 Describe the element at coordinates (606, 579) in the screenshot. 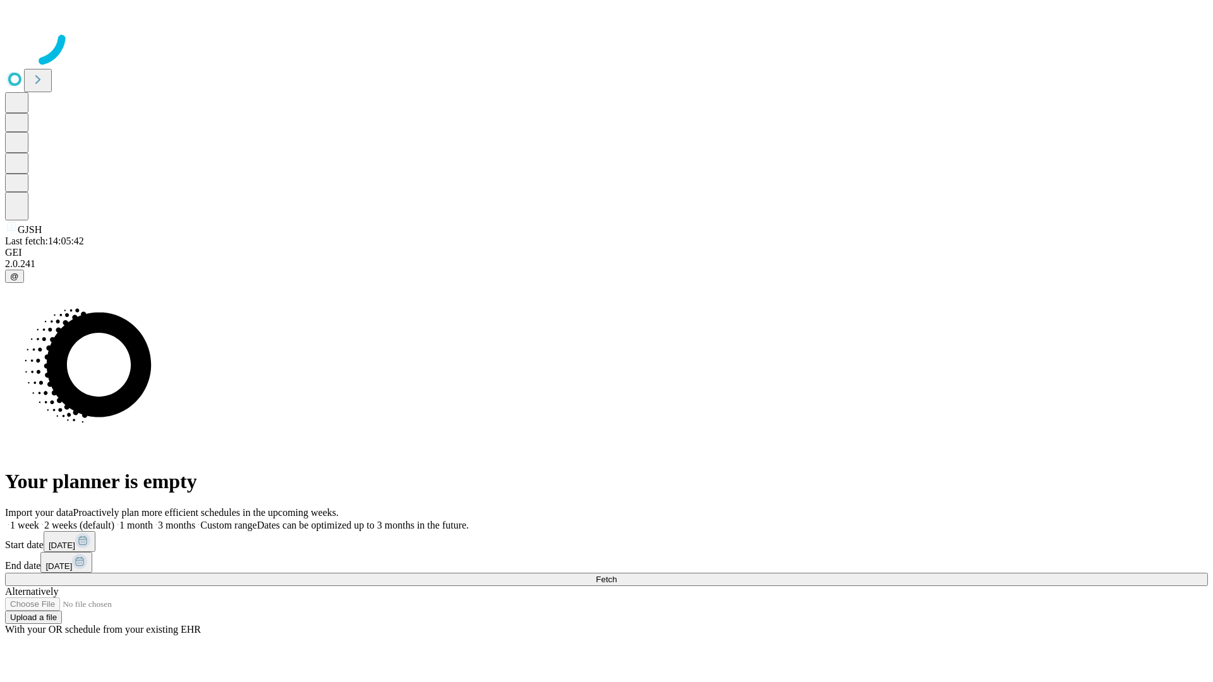

I see `span: Fetch` at that location.